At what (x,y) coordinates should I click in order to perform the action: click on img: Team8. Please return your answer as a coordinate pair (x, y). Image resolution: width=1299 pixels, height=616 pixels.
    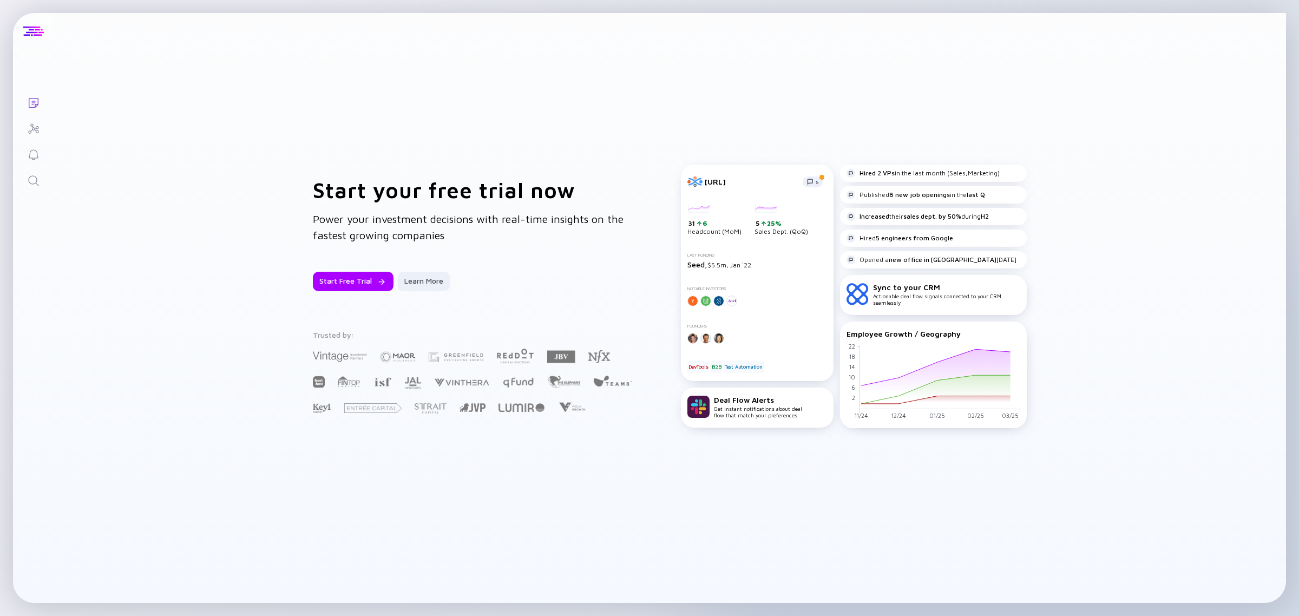
    Looking at the image, I should click on (613, 381).